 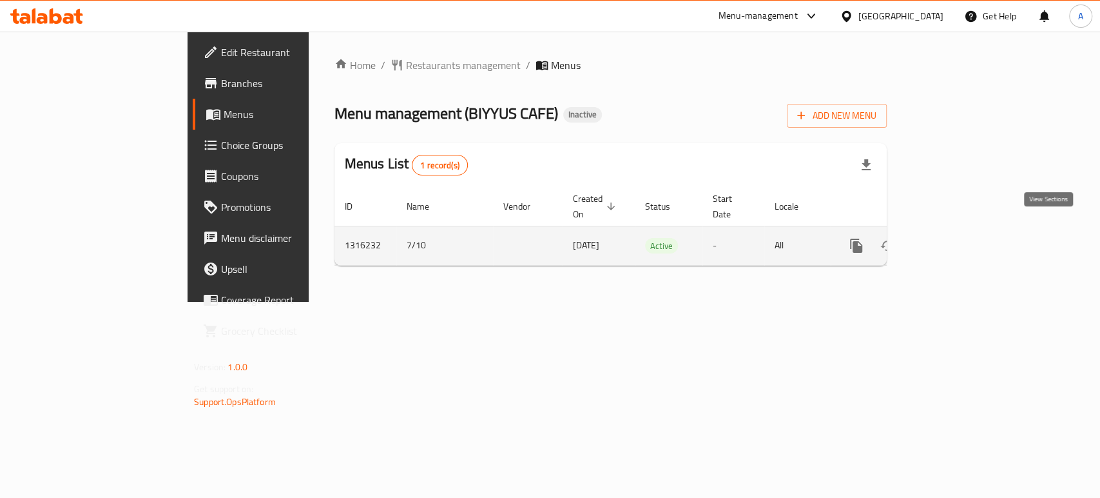 What do you see at coordinates (237, 367) in the screenshot?
I see `span: 1.0.0` at bounding box center [237, 367].